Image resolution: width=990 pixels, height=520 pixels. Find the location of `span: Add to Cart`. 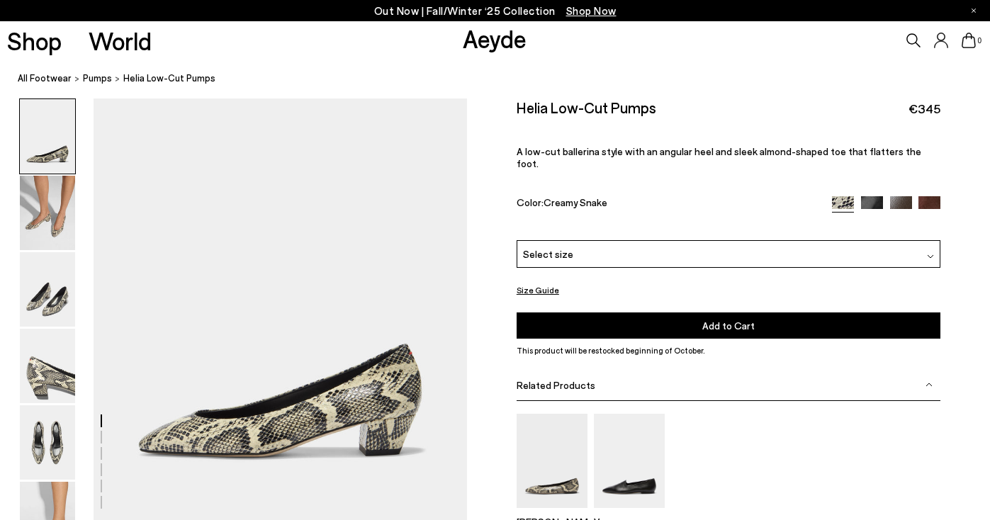

span: Add to Cart is located at coordinates (729, 325).